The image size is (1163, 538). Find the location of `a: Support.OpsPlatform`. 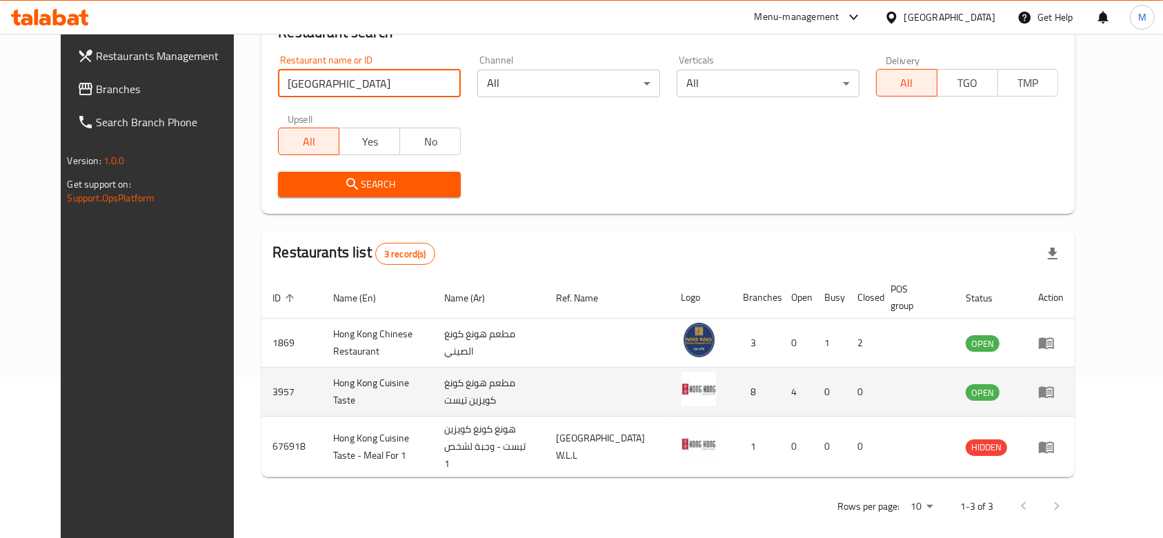

a: Support.OpsPlatform is located at coordinates (111, 198).